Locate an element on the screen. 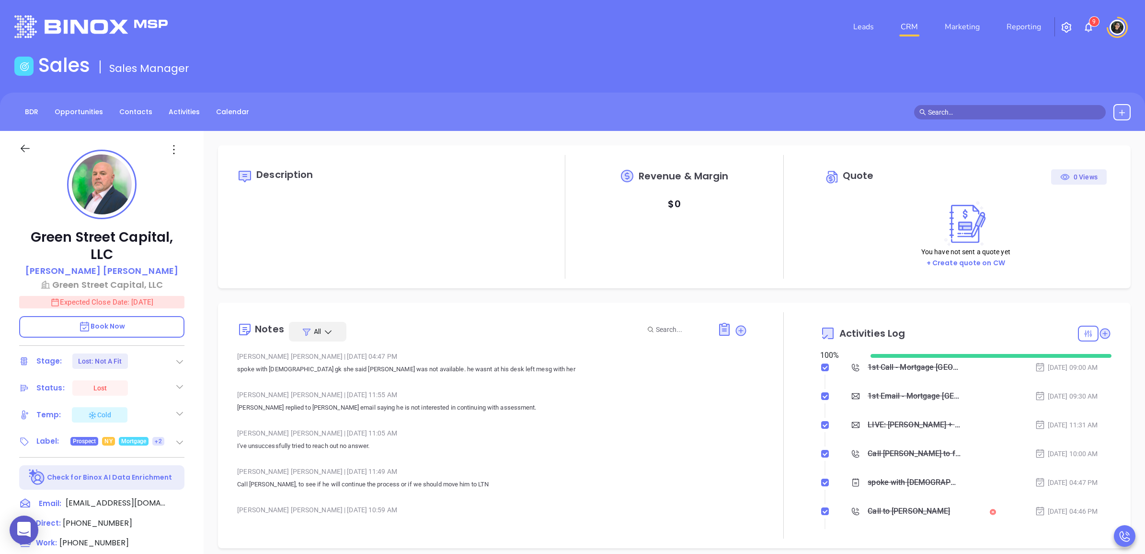 This screenshot has width=1145, height=554. button: + Create quote on CW is located at coordinates (966, 263).